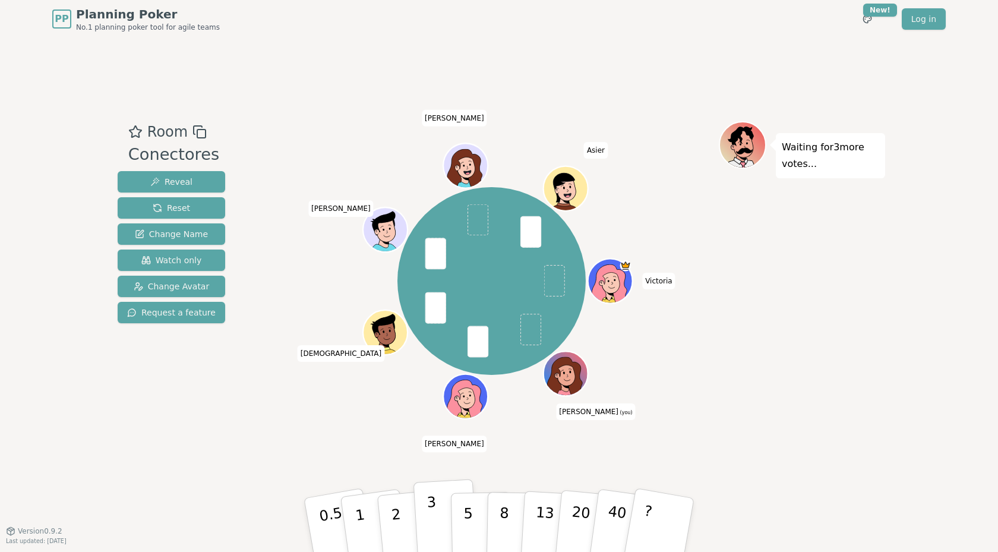 Image resolution: width=998 pixels, height=552 pixels. Describe the element at coordinates (174, 155) in the screenshot. I see `div: Conectores` at that location.